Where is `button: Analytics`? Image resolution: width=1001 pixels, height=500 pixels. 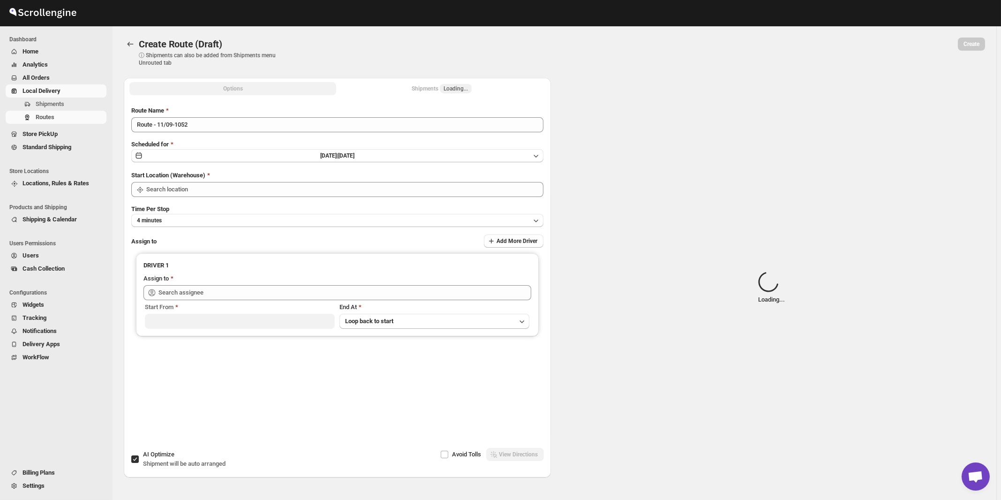
button: Analytics is located at coordinates (56, 65).